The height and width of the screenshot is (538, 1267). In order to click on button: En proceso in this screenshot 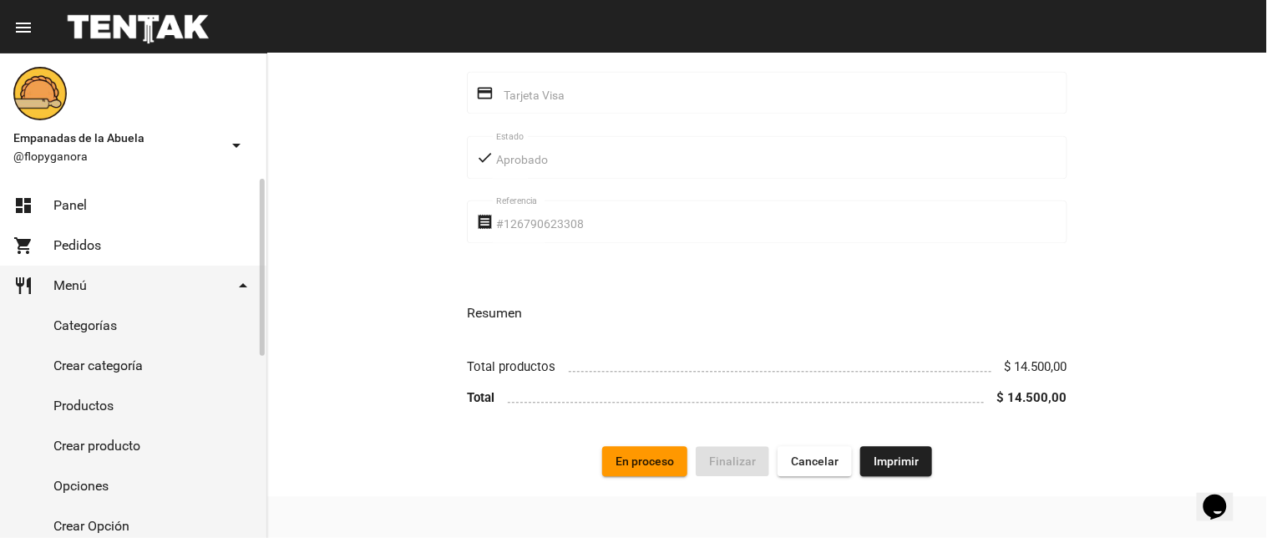, I will do `click(645, 462)`.